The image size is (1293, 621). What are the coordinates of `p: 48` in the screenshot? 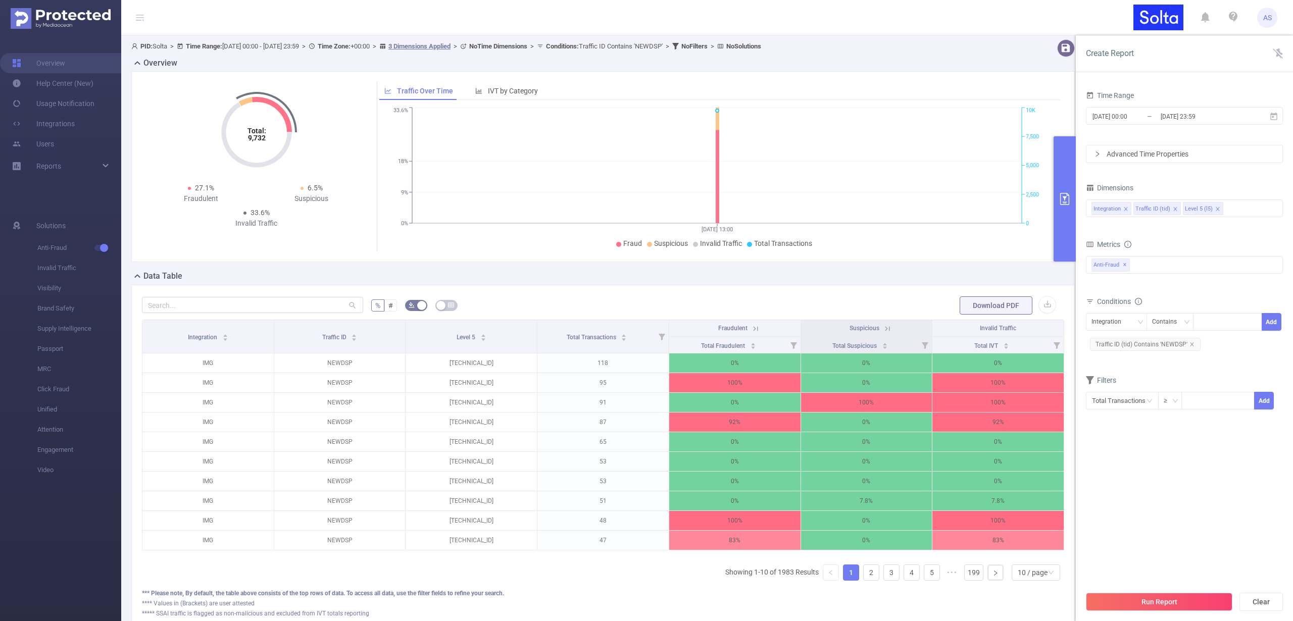 It's located at (603, 521).